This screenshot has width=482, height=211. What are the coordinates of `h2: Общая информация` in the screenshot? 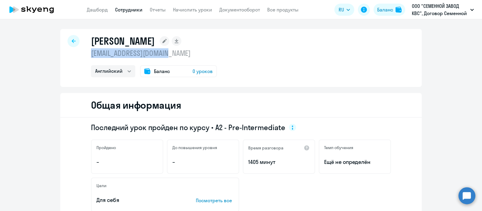 It's located at (136, 105).